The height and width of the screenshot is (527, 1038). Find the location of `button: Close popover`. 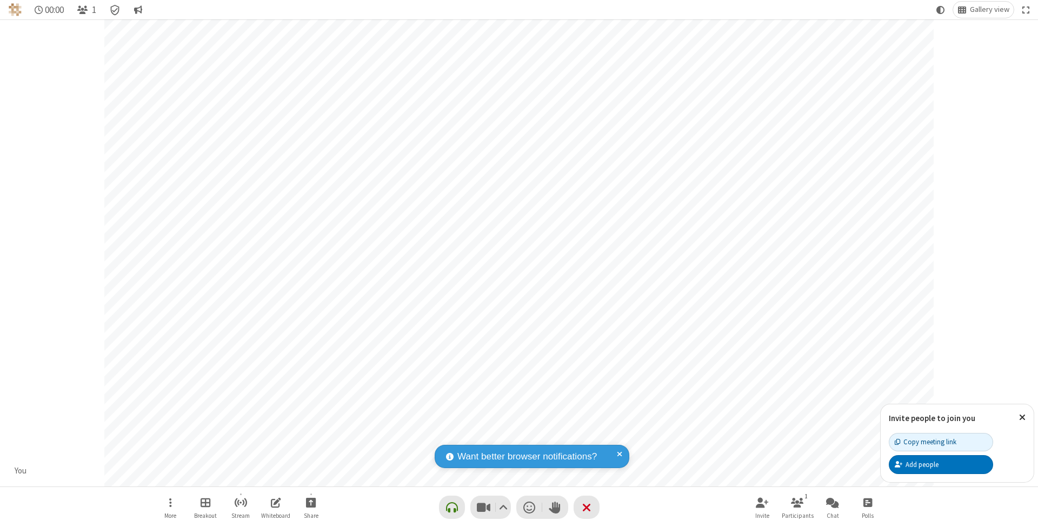

button: Close popover is located at coordinates (1022, 417).